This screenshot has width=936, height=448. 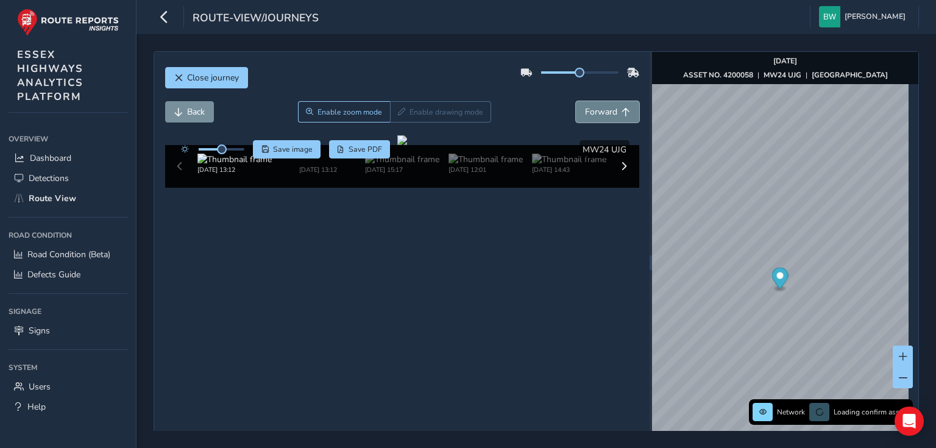 I want to click on span: Detections, so click(x=49, y=178).